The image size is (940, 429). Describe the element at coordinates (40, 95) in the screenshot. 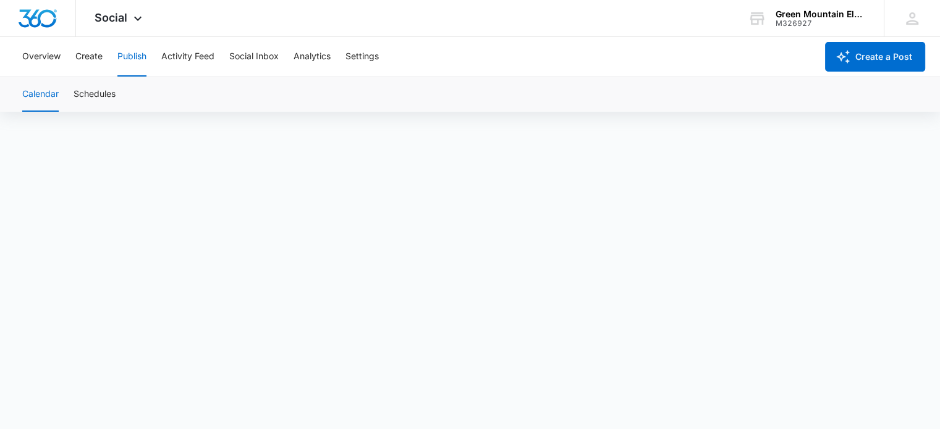

I see `button: Calendar` at that location.